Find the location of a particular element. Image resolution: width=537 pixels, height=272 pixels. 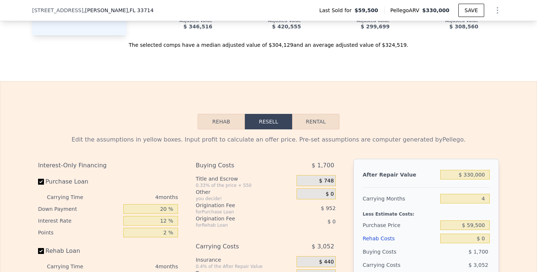

div: After Repair Value is located at coordinates (400, 175).